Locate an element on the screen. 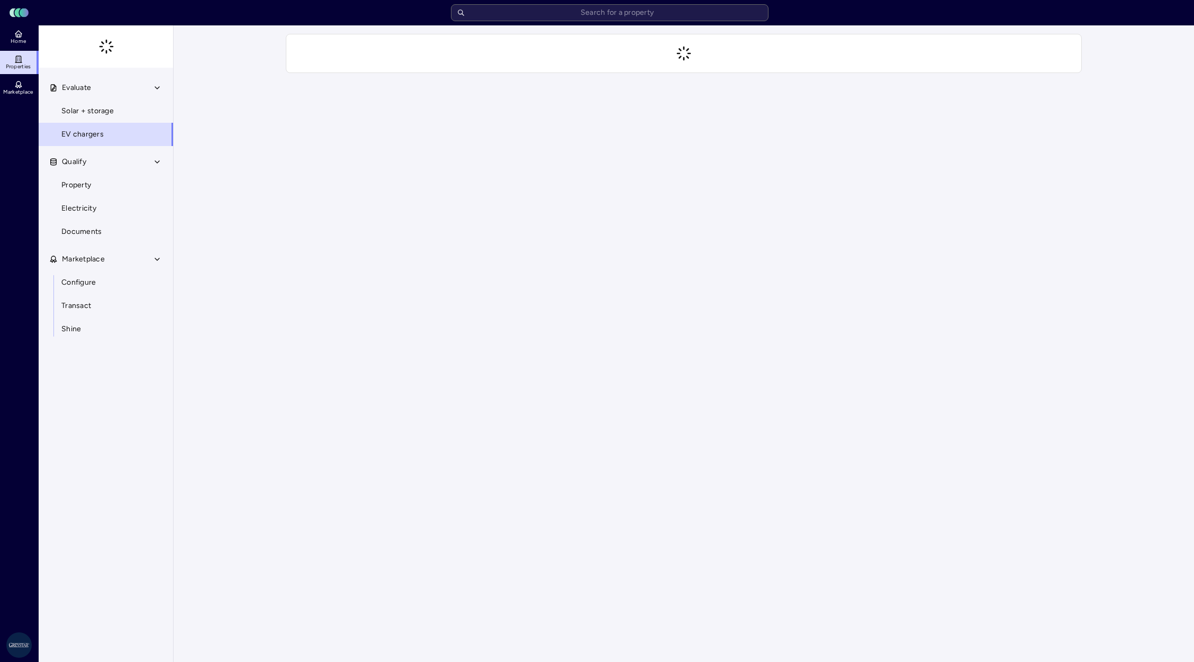  span: EV chargers is located at coordinates (83, 134).